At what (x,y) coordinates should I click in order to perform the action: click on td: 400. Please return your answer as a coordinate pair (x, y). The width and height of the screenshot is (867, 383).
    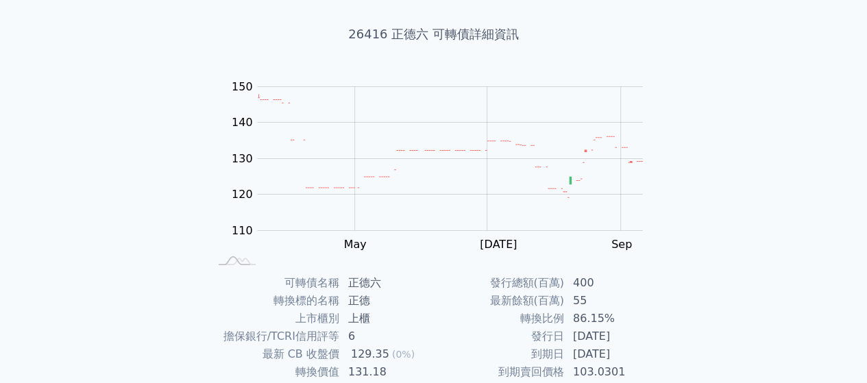
    Looking at the image, I should click on (611, 283).